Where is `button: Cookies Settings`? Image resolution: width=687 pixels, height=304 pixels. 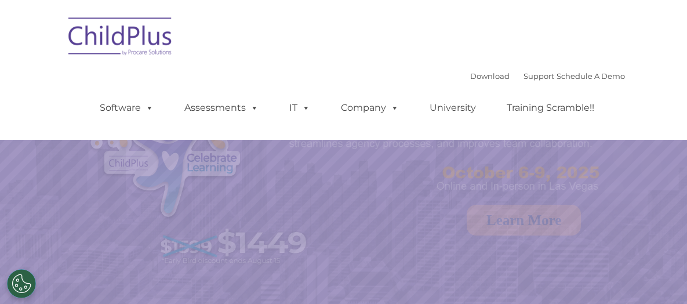
button: Cookies Settings is located at coordinates (21, 284).